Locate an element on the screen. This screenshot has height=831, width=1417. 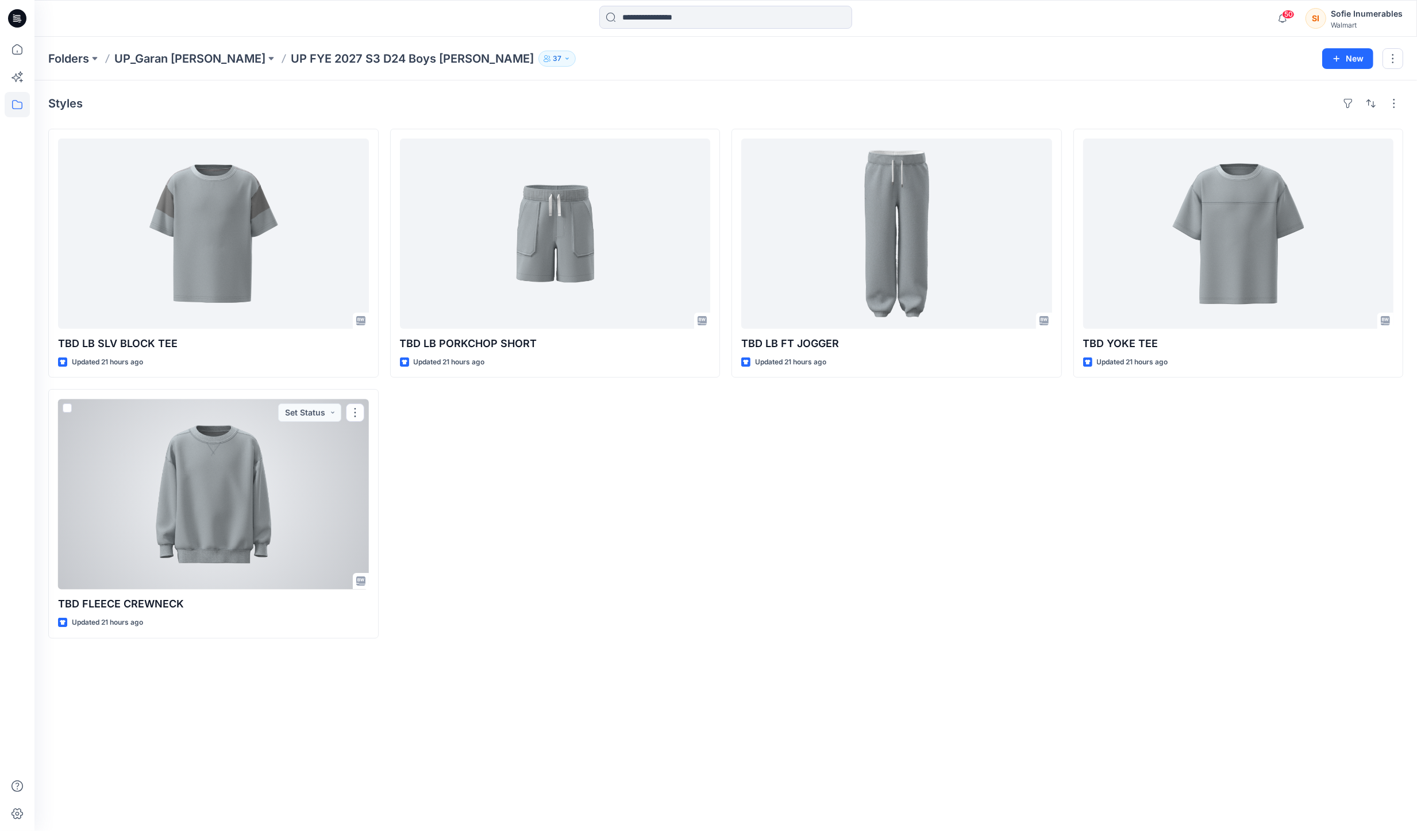
a: TBD FLEECE CREWNECK is located at coordinates (213, 494).